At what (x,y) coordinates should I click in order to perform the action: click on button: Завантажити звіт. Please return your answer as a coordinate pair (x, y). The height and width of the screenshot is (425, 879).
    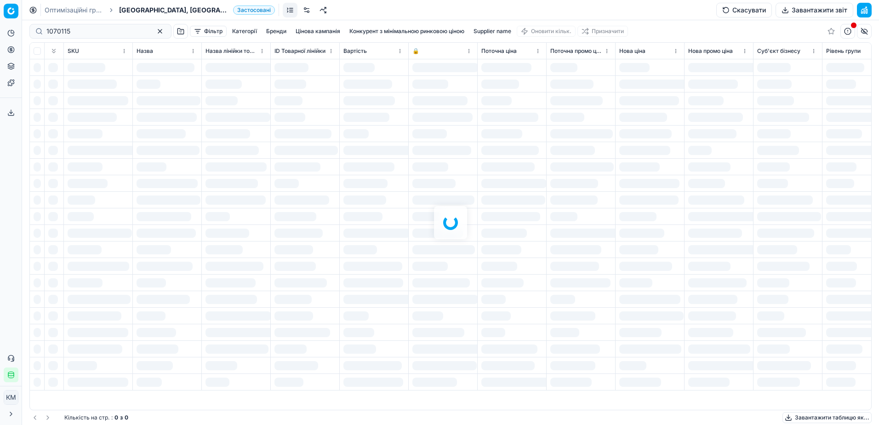
    Looking at the image, I should click on (814, 10).